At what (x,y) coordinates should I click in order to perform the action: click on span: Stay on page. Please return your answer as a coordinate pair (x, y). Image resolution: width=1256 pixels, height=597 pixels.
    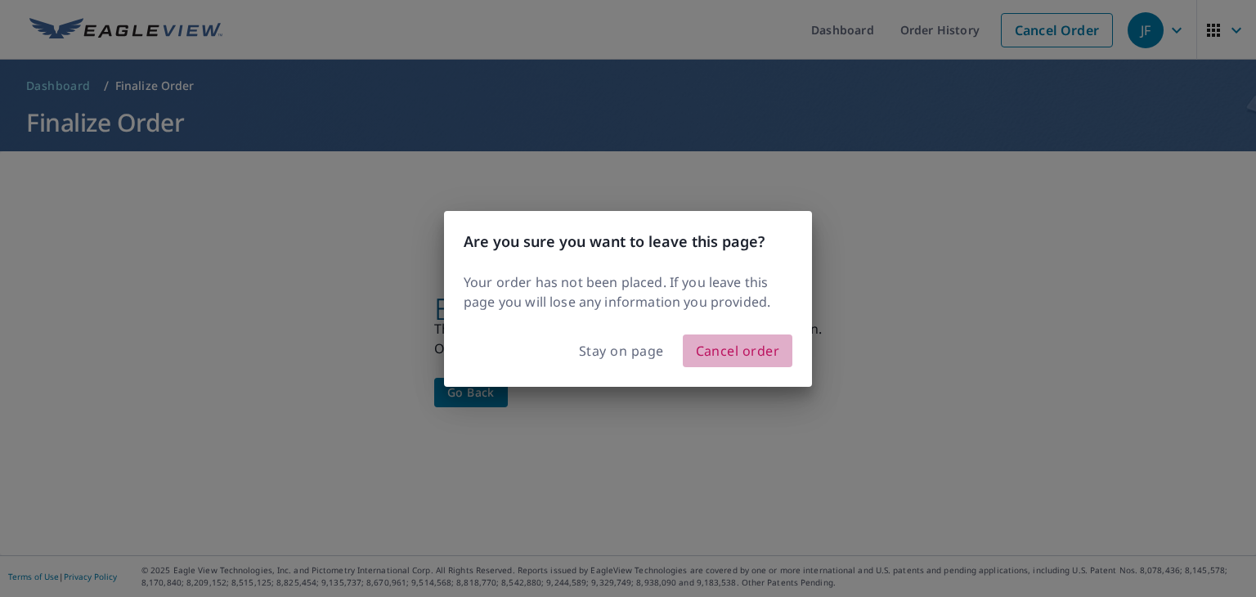
    Looking at the image, I should click on (621, 351).